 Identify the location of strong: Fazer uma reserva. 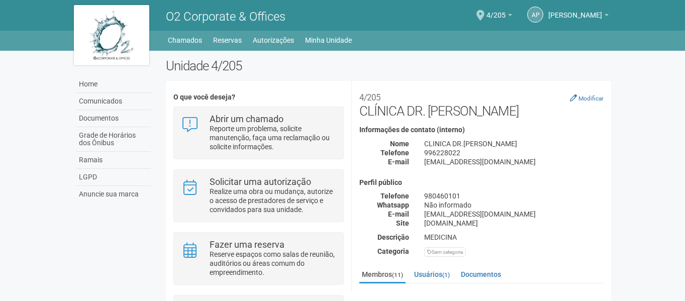
(247, 244).